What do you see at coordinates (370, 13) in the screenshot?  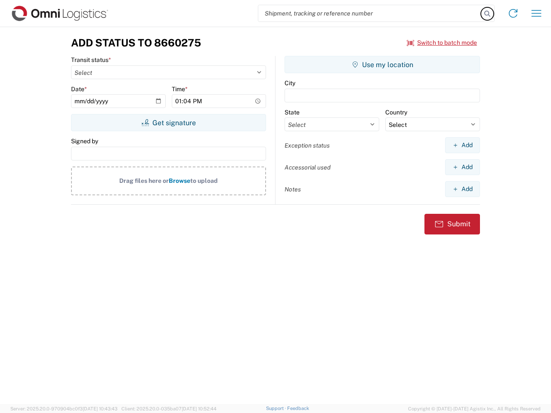 I see `input: Shipment, tracking or reference number` at bounding box center [370, 13].